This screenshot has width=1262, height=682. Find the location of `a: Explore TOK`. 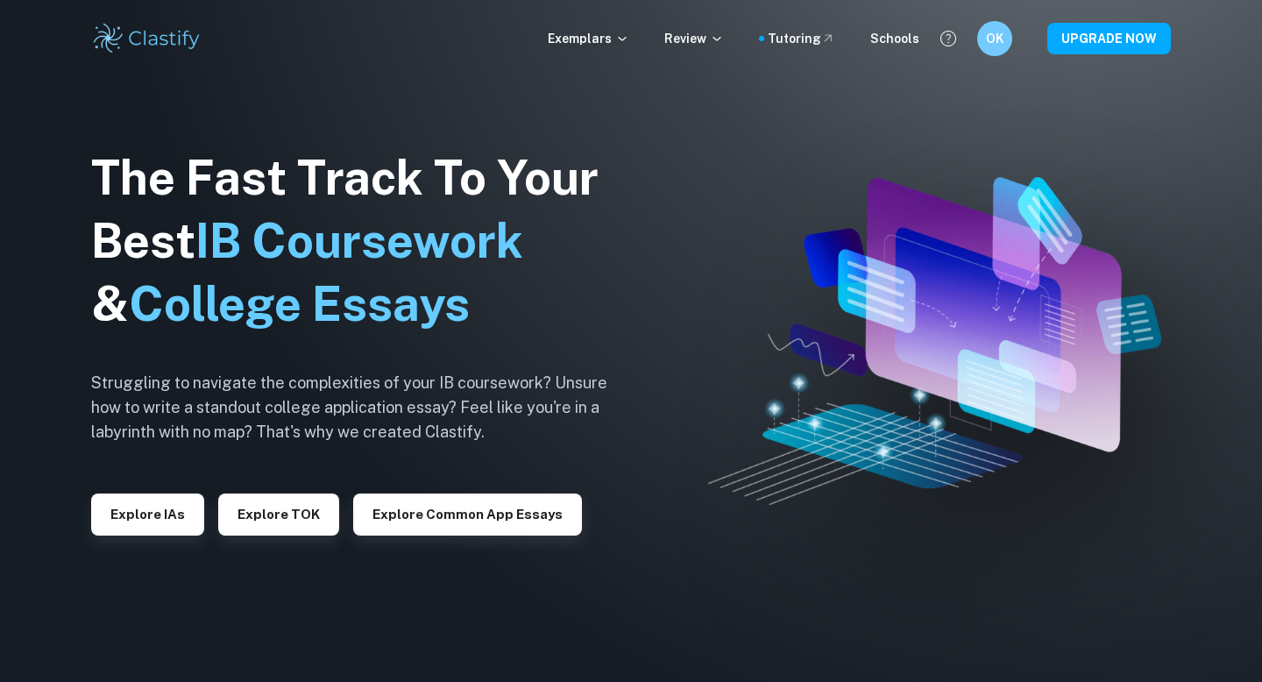

a: Explore TOK is located at coordinates (279, 513).